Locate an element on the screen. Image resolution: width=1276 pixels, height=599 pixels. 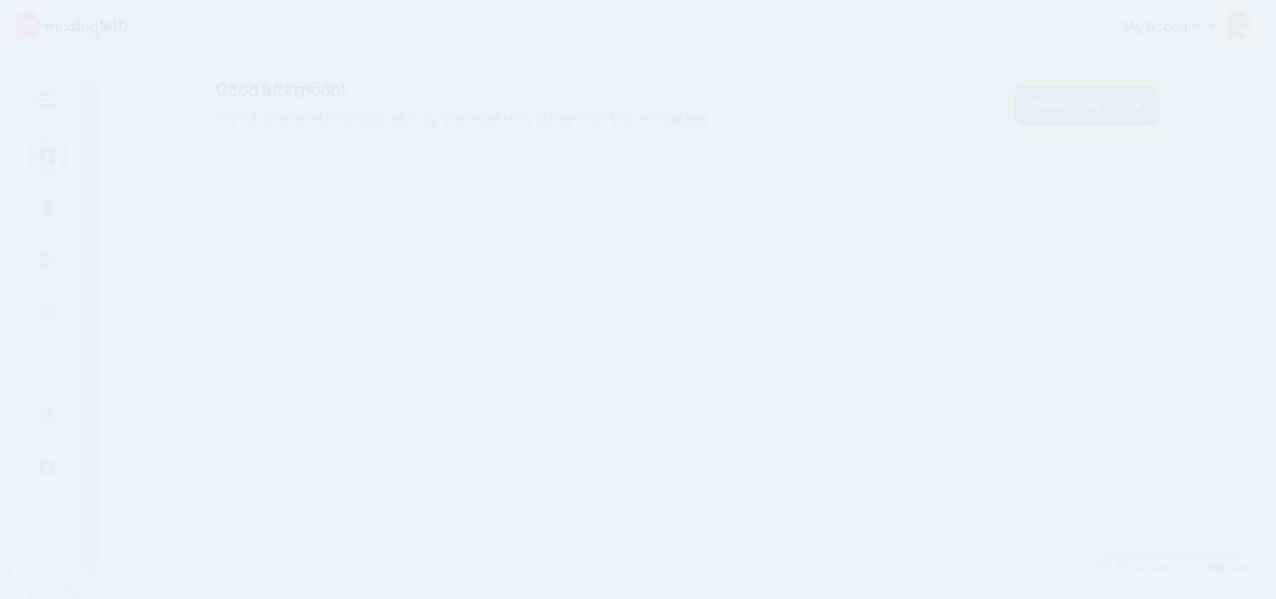
a: My Account is located at coordinates (1178, 27).